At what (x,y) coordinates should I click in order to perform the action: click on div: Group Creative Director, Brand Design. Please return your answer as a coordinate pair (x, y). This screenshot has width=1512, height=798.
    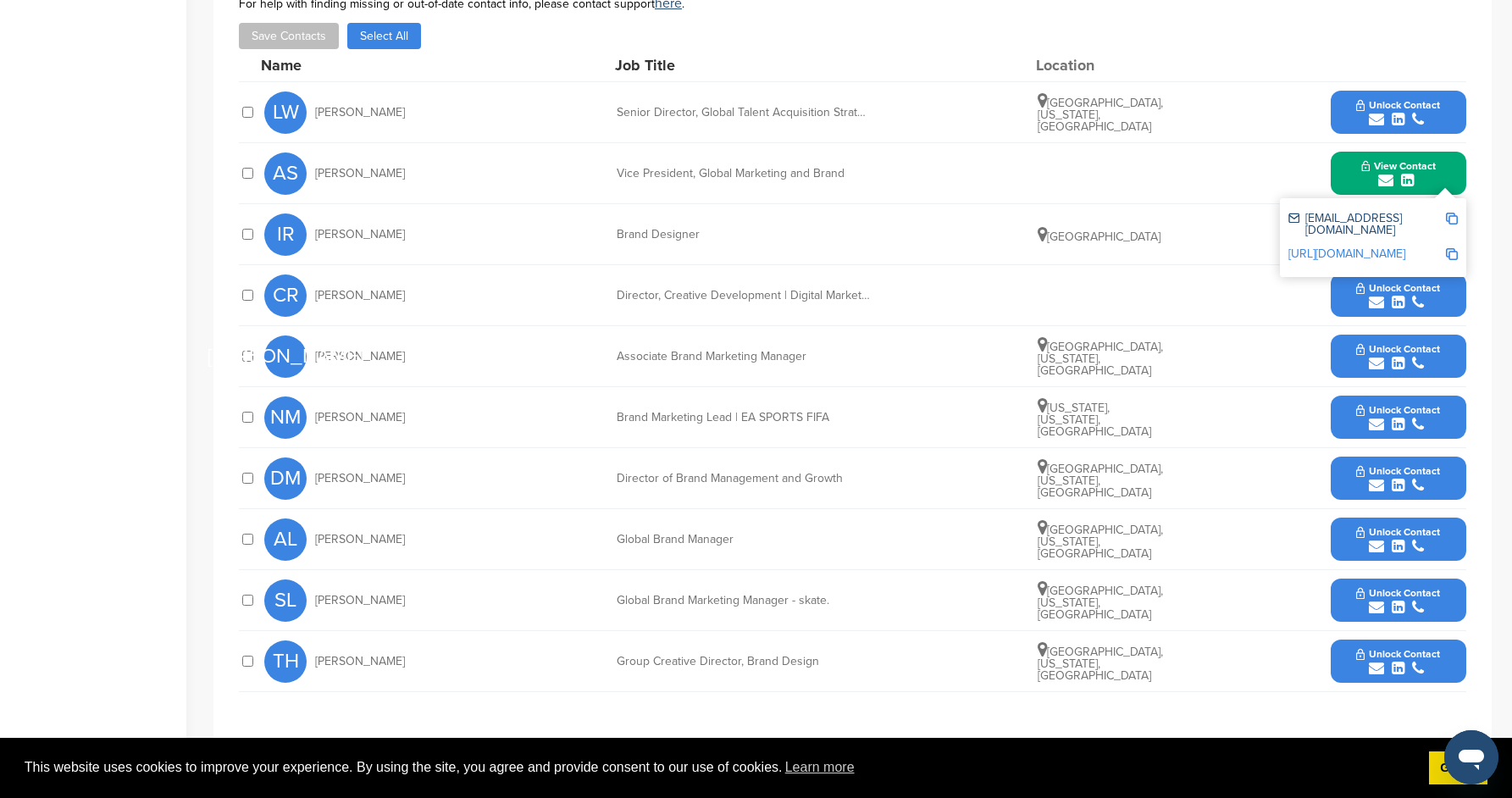
    Looking at the image, I should click on (744, 661).